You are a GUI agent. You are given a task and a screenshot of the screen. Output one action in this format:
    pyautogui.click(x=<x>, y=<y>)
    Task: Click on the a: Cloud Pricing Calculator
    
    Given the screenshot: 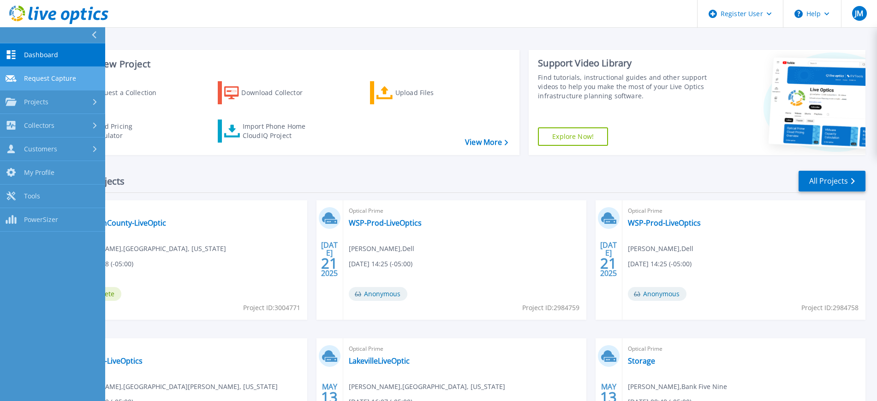 What is the action you would take?
    pyautogui.click(x=117, y=131)
    